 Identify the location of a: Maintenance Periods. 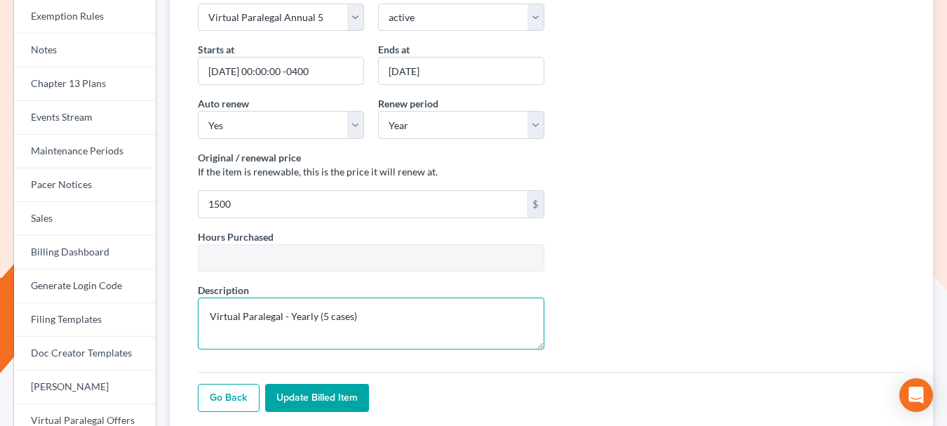
(85, 152).